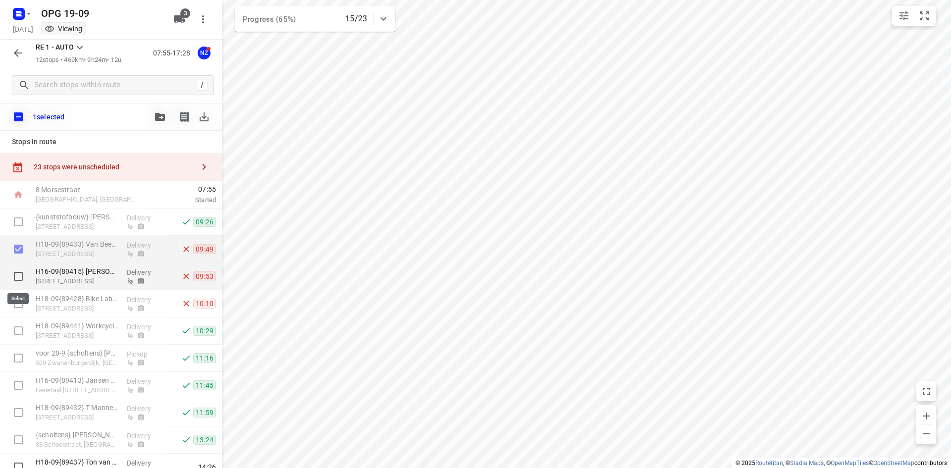 This screenshot has width=951, height=468. What do you see at coordinates (77, 244) in the screenshot?
I see `p: H18-09{89433} Van Beek Tweewielers B.V.` at bounding box center [77, 244].